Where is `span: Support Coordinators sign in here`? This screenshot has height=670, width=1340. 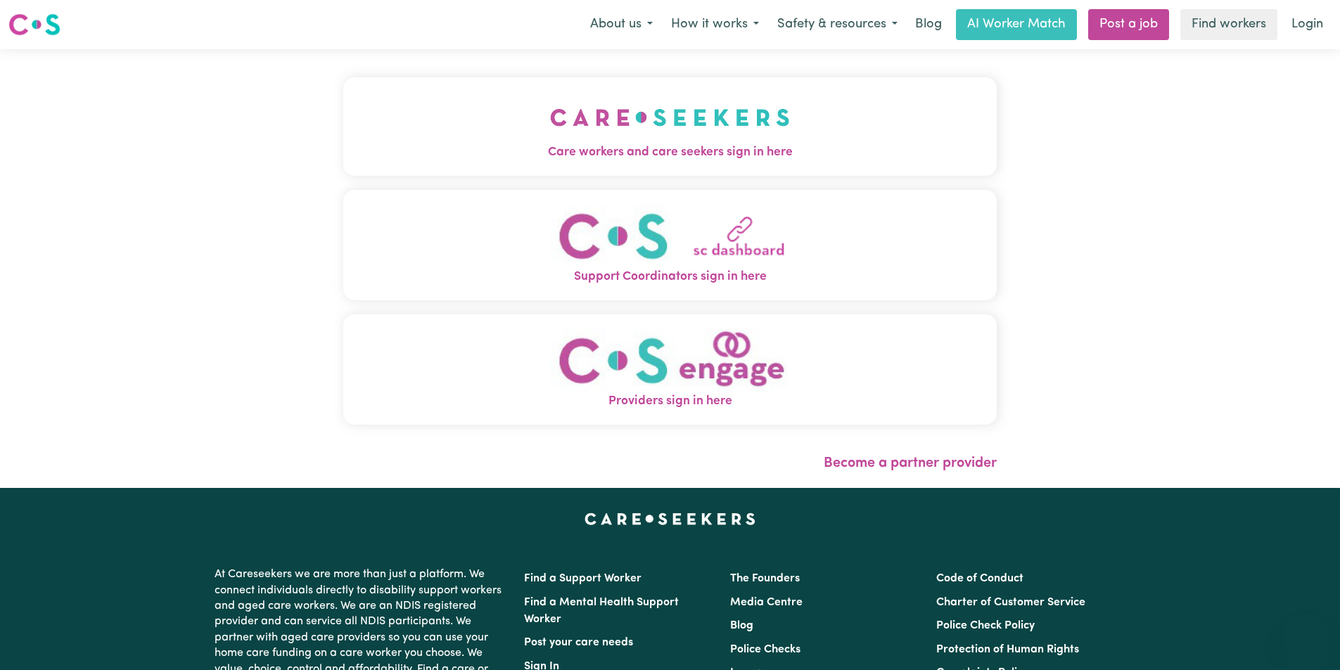 span: Support Coordinators sign in here is located at coordinates (670, 277).